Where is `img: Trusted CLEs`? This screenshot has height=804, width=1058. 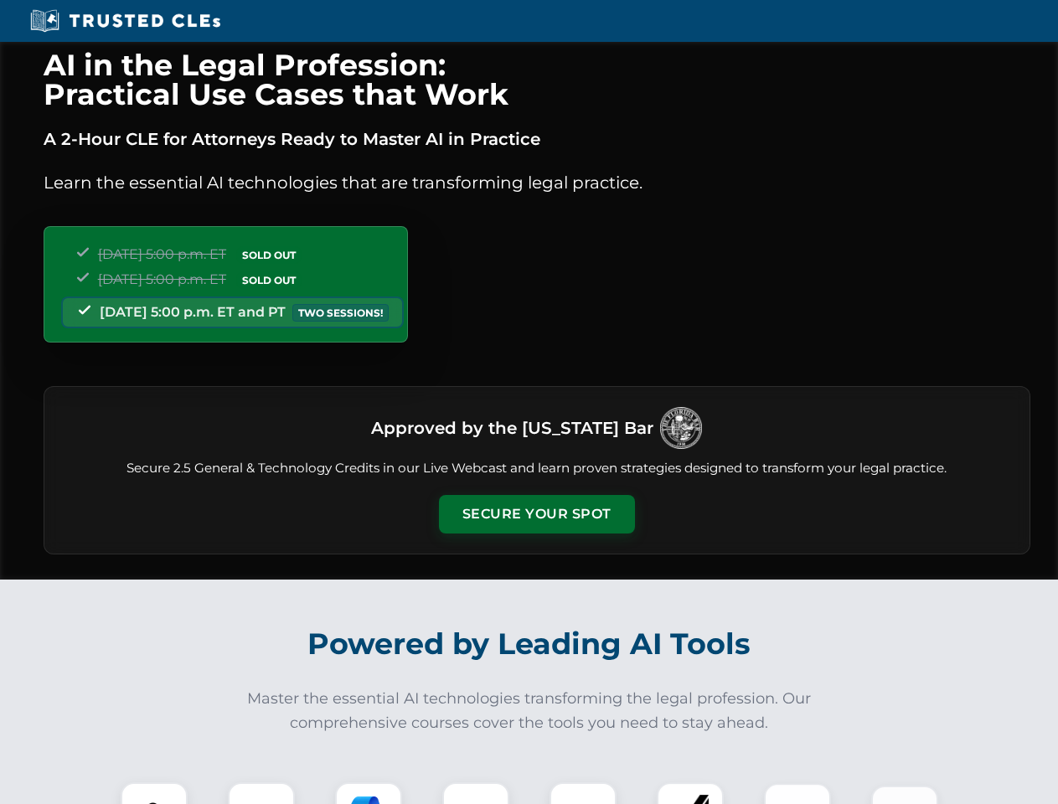 img: Trusted CLEs is located at coordinates (125, 21).